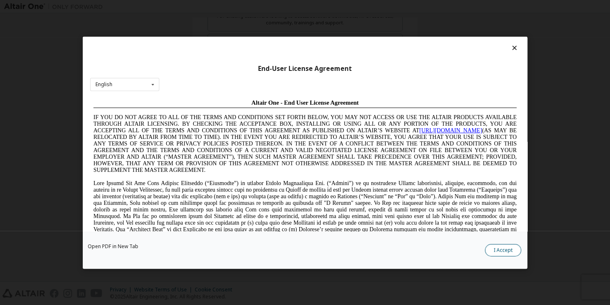  I want to click on div: End-User License Agreement, so click(305, 68).